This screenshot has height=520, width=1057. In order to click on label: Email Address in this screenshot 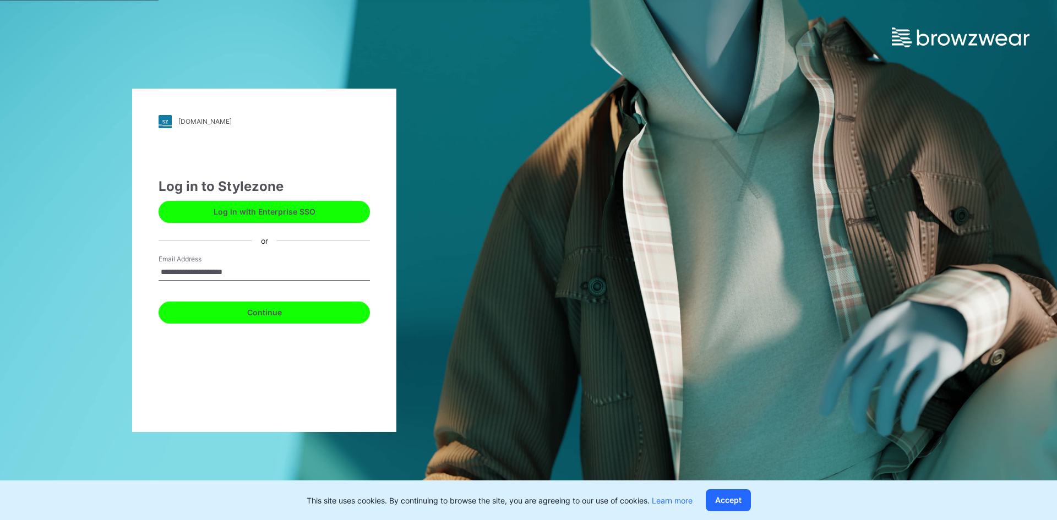, I will do `click(197, 259)`.